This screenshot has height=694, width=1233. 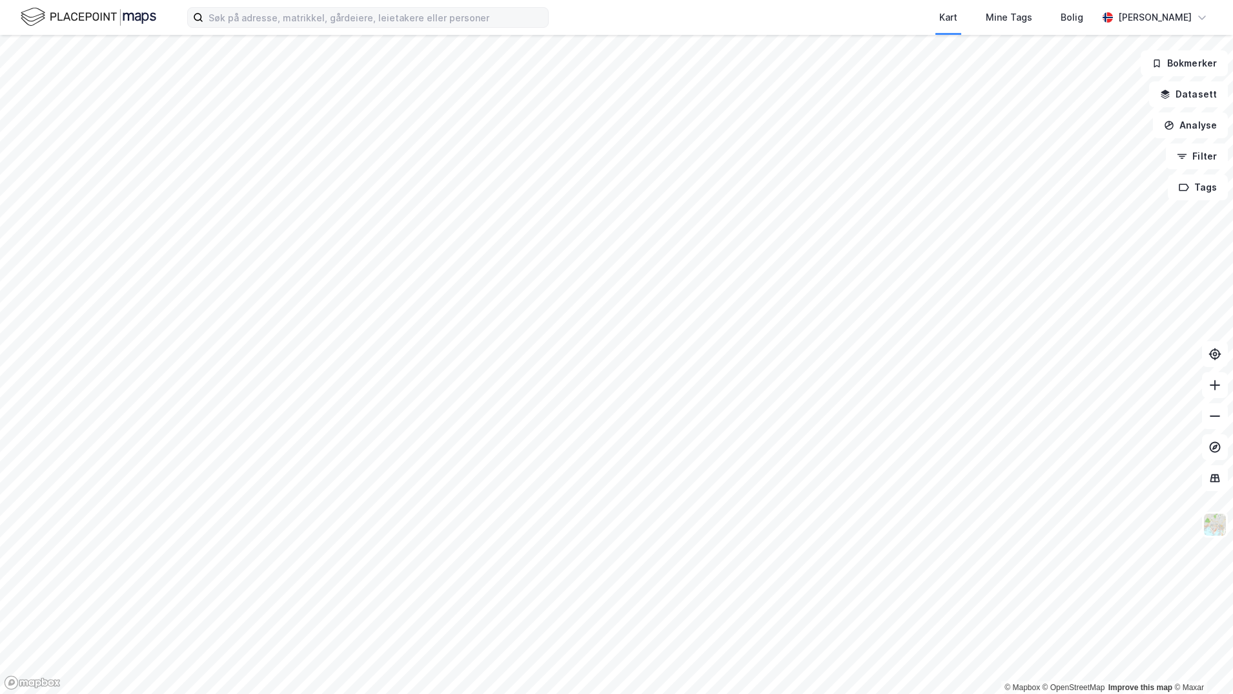 What do you see at coordinates (949, 17) in the screenshot?
I see `div: Kart` at bounding box center [949, 17].